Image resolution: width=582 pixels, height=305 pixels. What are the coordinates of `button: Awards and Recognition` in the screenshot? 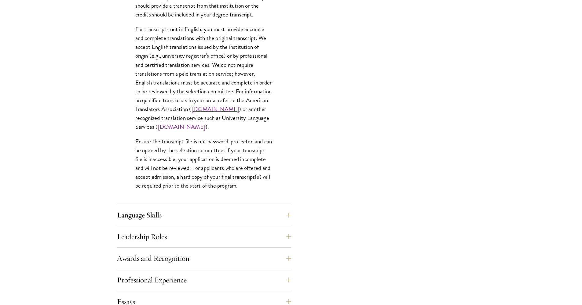 It's located at (204, 259).